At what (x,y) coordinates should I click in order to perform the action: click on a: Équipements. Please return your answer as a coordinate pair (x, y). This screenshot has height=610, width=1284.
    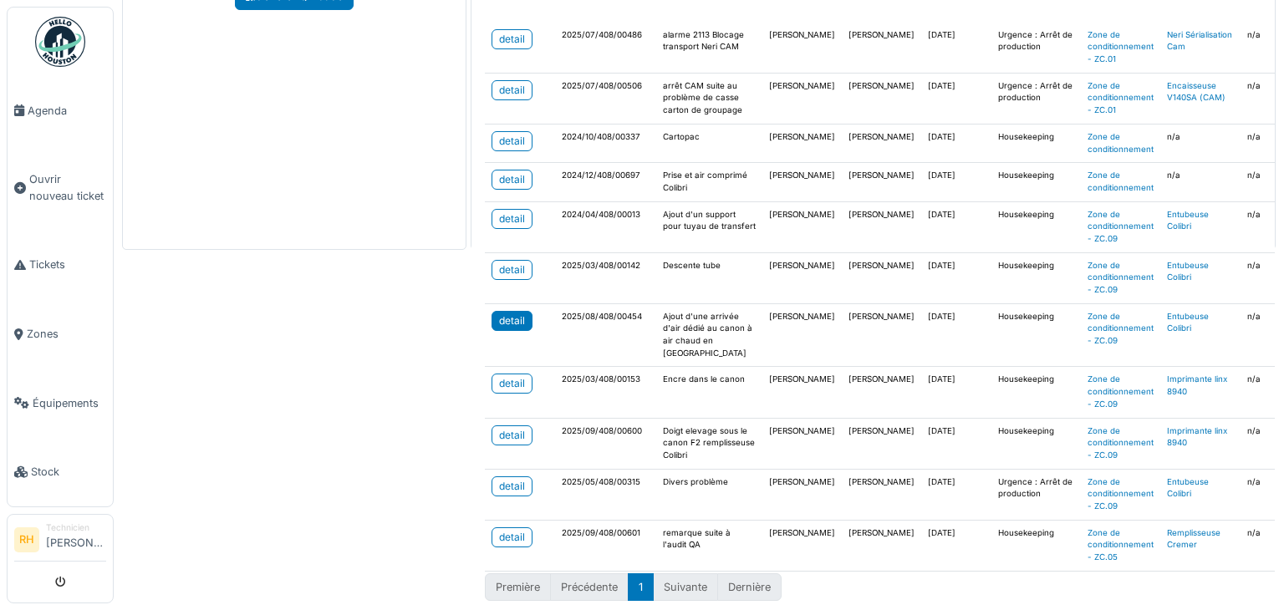
    Looking at the image, I should click on (60, 403).